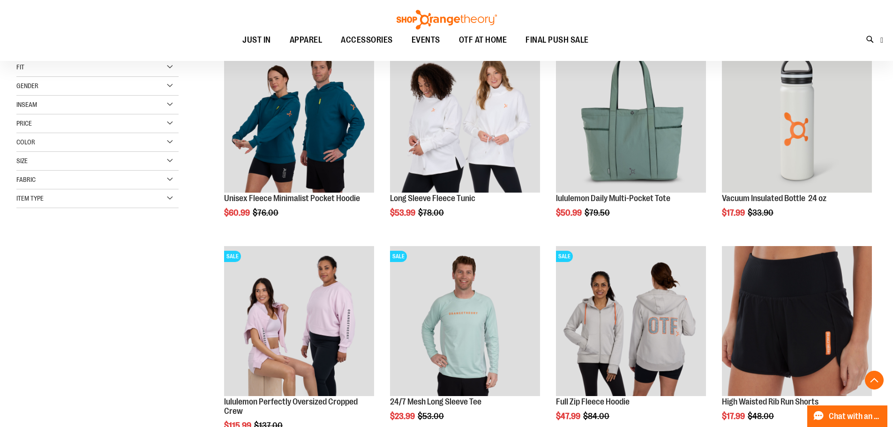  Describe the element at coordinates (596, 416) in the screenshot. I see `span: $84.00` at that location.